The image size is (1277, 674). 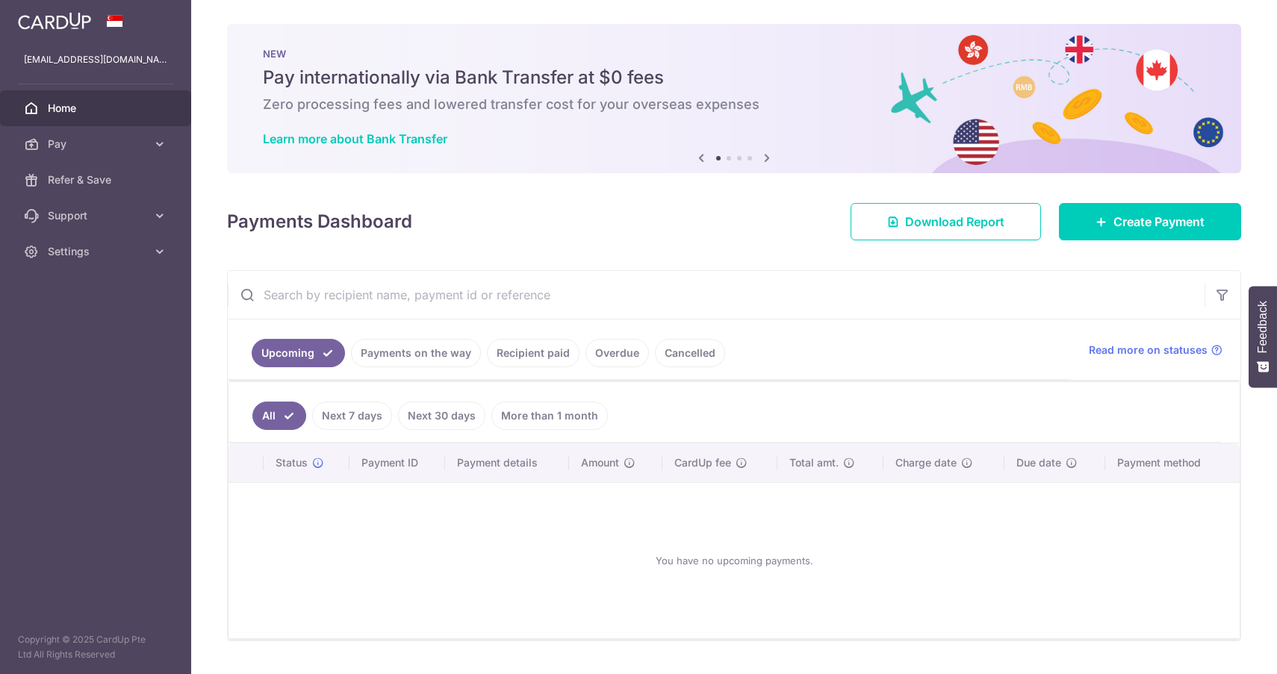 I want to click on th: Payment method, so click(x=1172, y=463).